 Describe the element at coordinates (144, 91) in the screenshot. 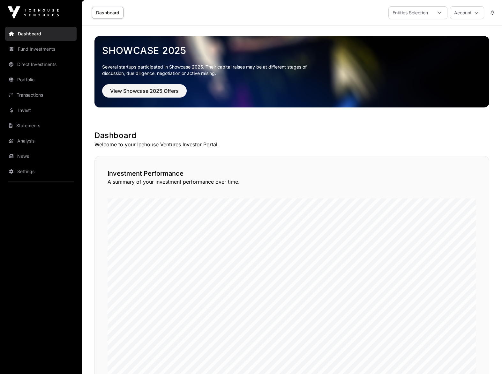

I see `span: View Showcase 2025 Offers` at that location.